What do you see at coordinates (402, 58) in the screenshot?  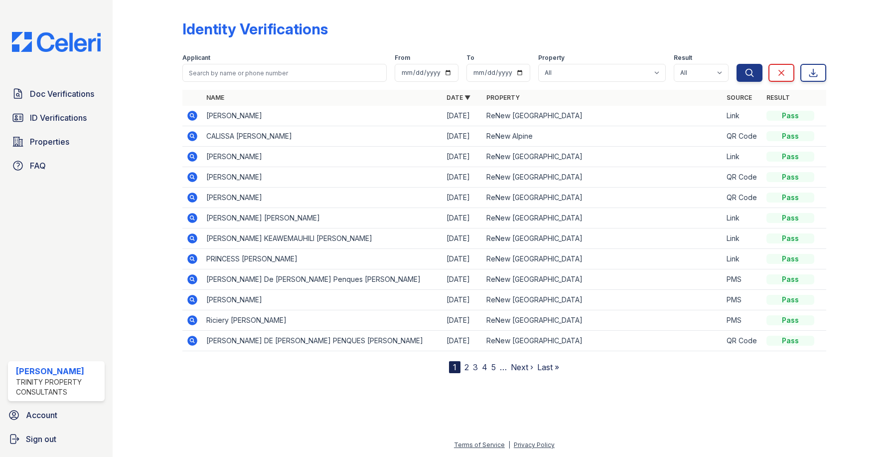 I see `label: From` at bounding box center [402, 58].